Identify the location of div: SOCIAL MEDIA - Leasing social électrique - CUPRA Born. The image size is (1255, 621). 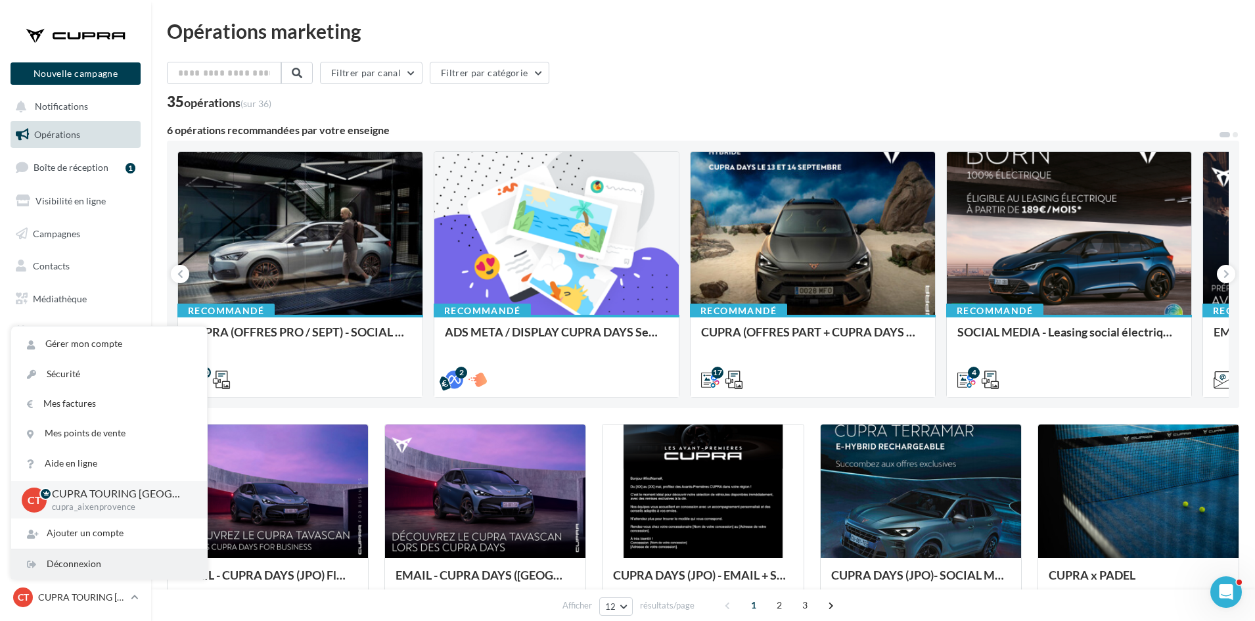
(1069, 338).